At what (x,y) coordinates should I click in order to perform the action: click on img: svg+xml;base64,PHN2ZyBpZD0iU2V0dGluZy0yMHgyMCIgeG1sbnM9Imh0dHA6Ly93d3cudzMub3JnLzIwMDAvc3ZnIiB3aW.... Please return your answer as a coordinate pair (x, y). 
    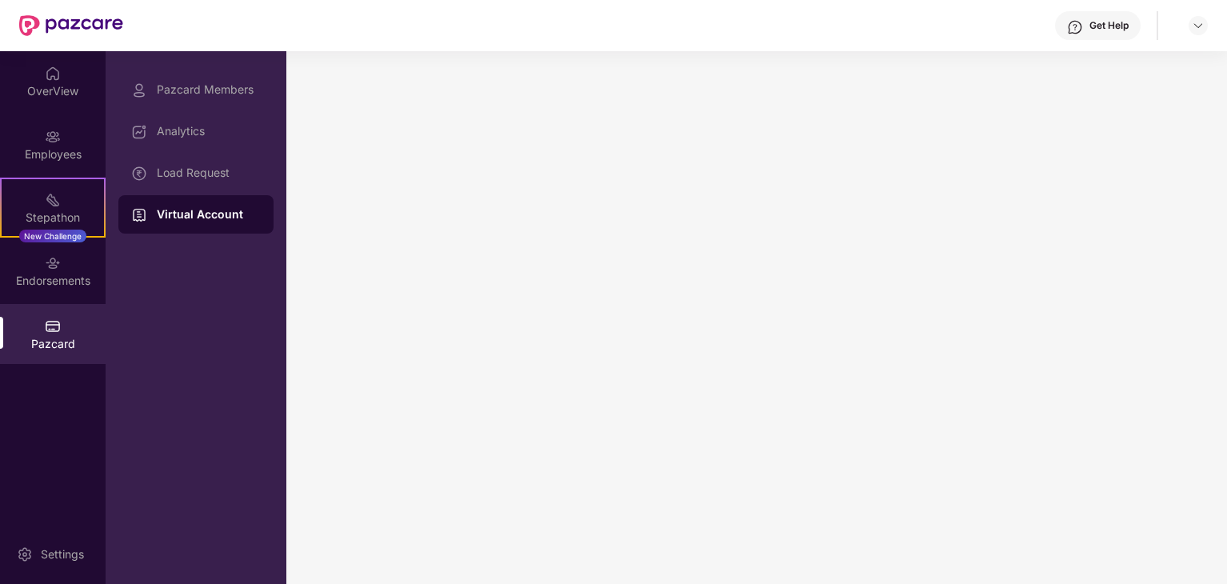
    Looking at the image, I should click on (25, 554).